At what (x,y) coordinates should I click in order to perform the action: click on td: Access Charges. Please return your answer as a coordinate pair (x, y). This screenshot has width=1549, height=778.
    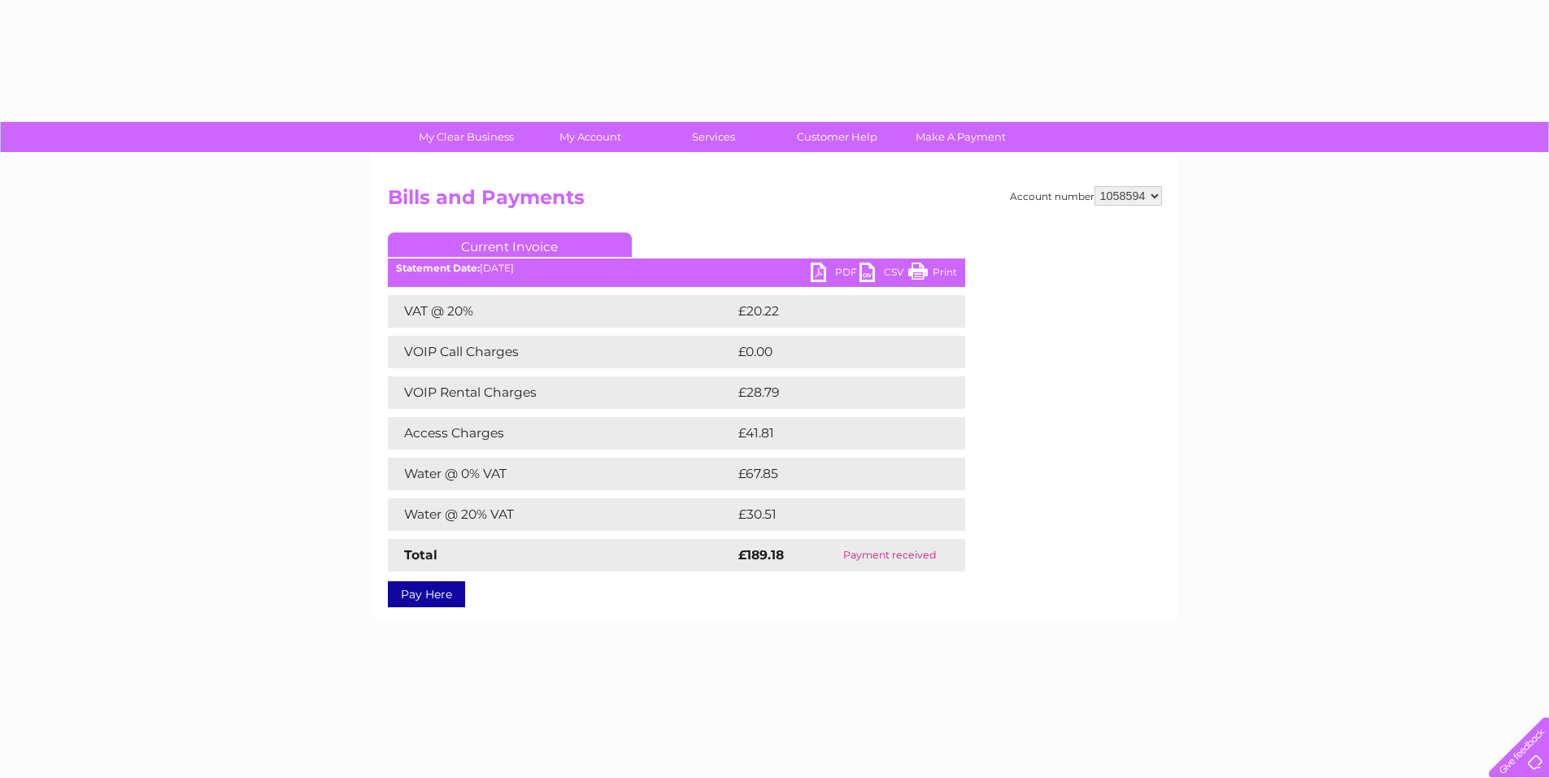
    Looking at the image, I should click on (561, 433).